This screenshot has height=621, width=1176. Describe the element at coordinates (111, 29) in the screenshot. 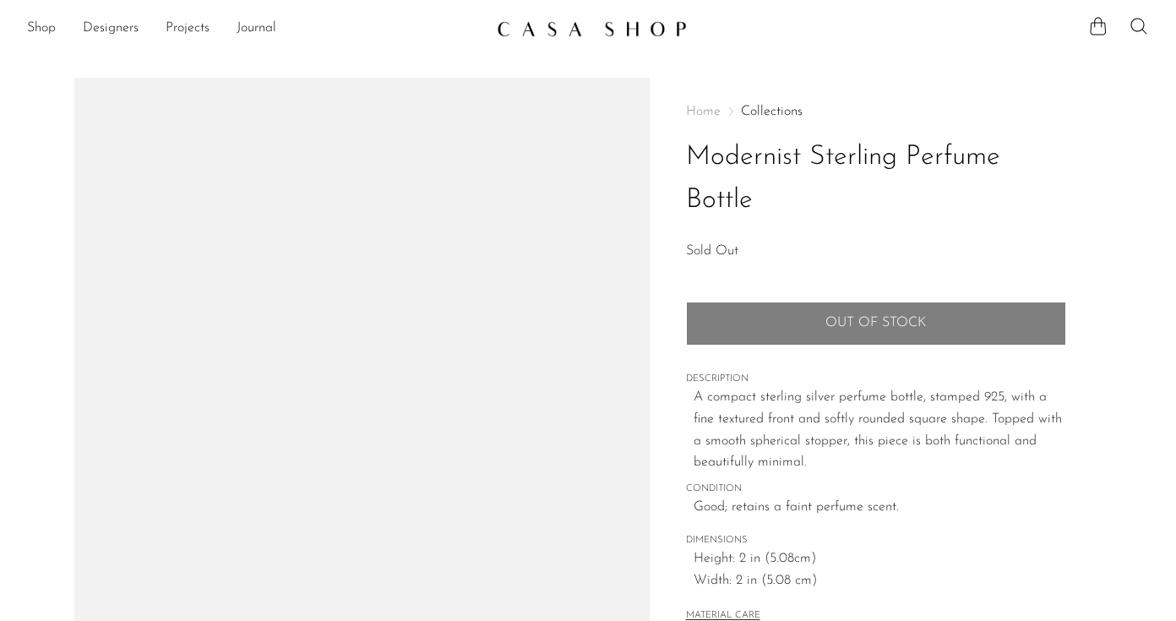

I see `a: Designers` at that location.